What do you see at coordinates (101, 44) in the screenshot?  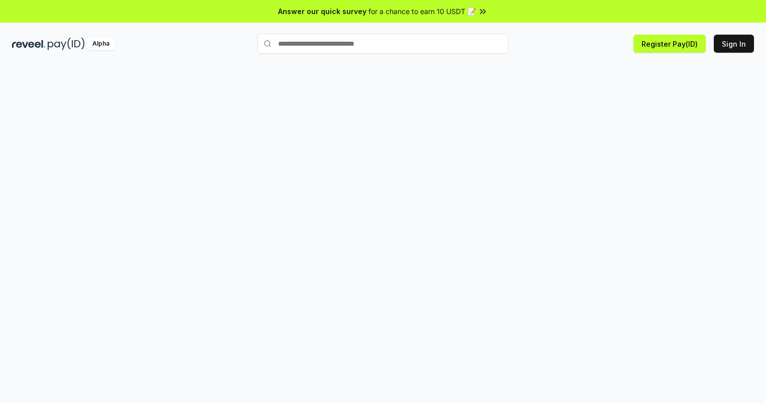 I see `div: Alpha` at bounding box center [101, 44].